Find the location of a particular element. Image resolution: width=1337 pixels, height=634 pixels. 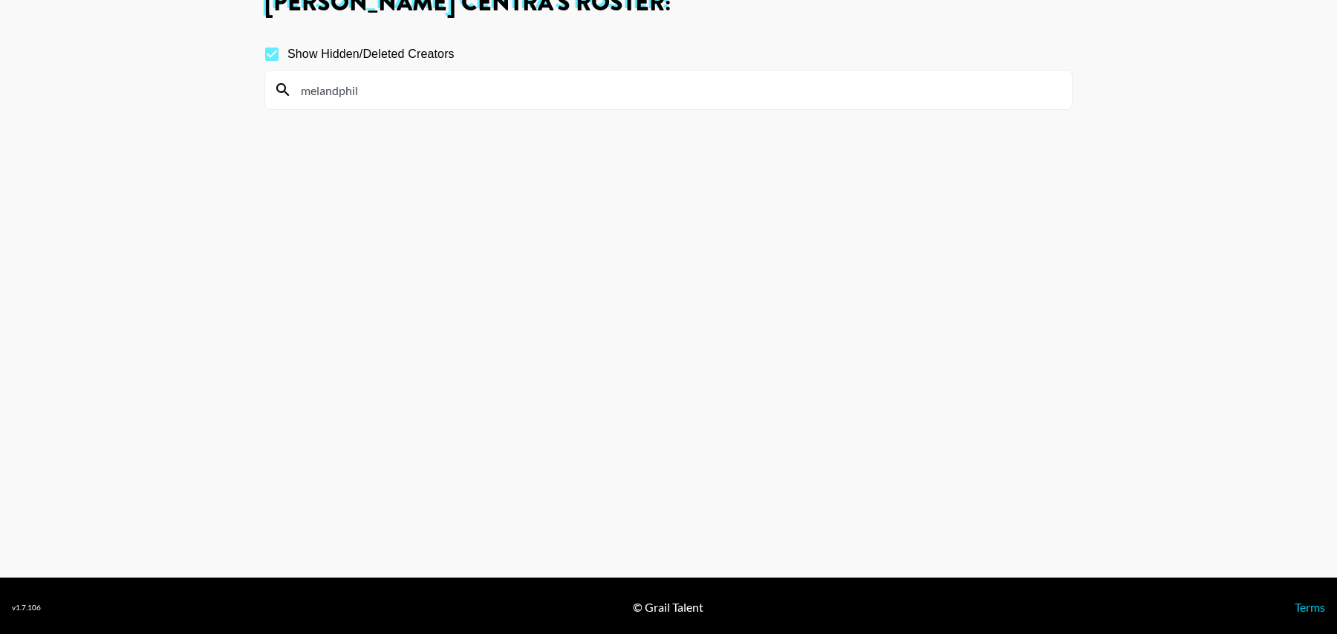

div: © Grail Talent is located at coordinates (668, 608).